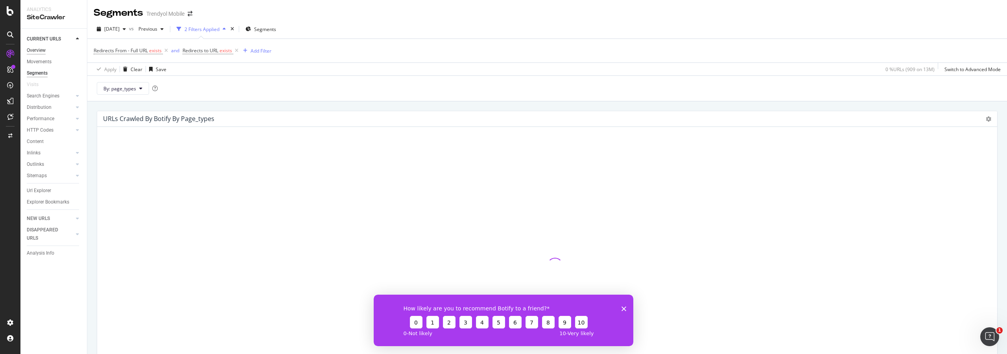  I want to click on span: By: page_types, so click(120, 88).